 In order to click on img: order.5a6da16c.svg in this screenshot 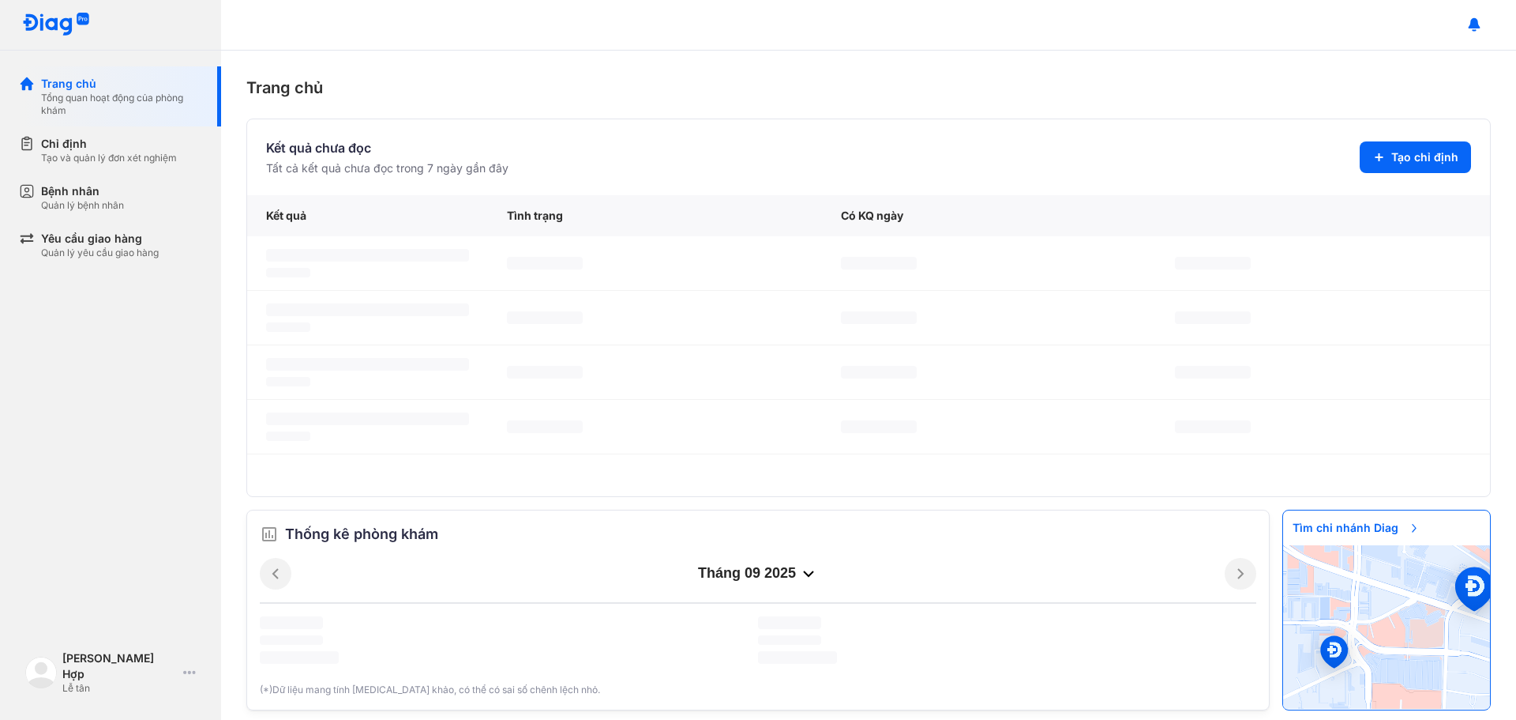, I will do `click(269, 534)`.